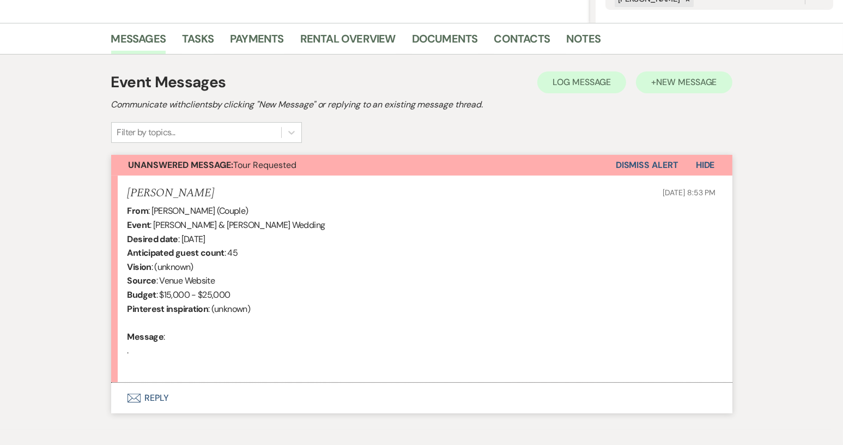  I want to click on a: Messages, so click(138, 42).